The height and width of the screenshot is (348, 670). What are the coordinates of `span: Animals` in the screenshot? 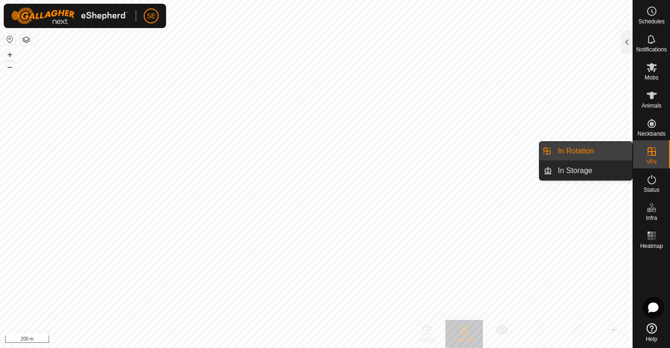 It's located at (652, 106).